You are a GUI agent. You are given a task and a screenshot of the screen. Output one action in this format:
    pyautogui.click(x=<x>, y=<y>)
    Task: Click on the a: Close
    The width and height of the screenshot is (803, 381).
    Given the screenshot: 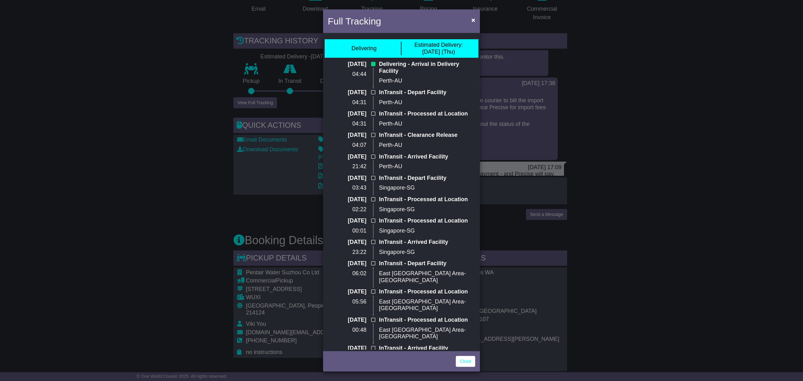 What is the action you would take?
    pyautogui.click(x=465, y=361)
    